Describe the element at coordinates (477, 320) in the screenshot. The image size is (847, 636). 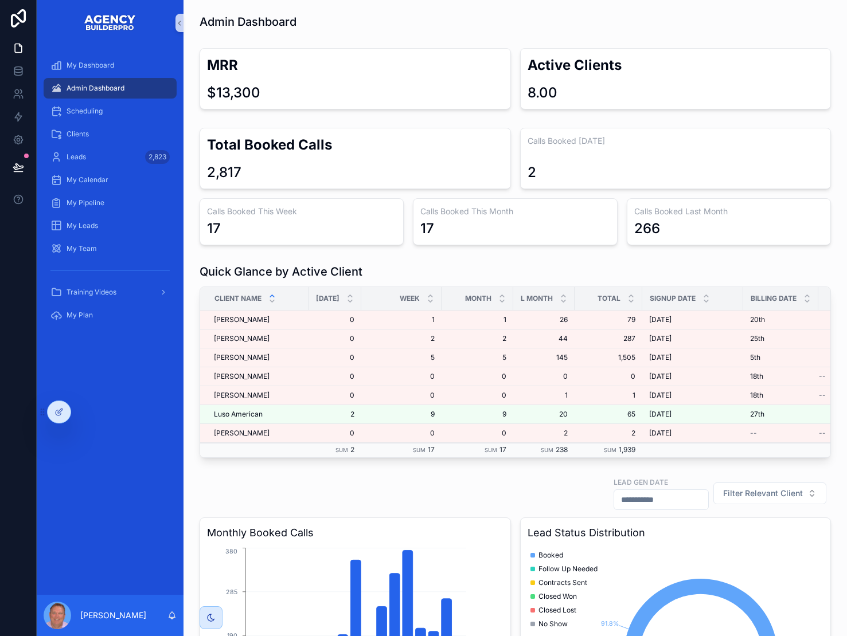
I see `a: 1` at that location.